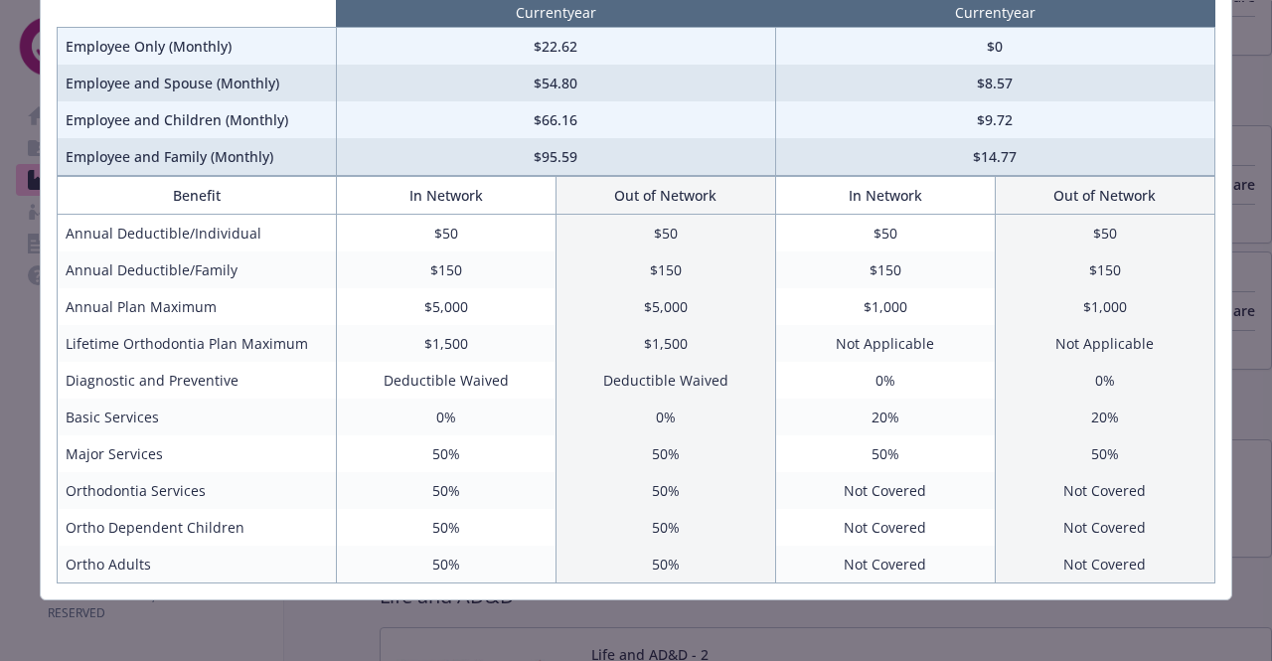  What do you see at coordinates (197, 453) in the screenshot?
I see `td: Major Services` at bounding box center [197, 453].